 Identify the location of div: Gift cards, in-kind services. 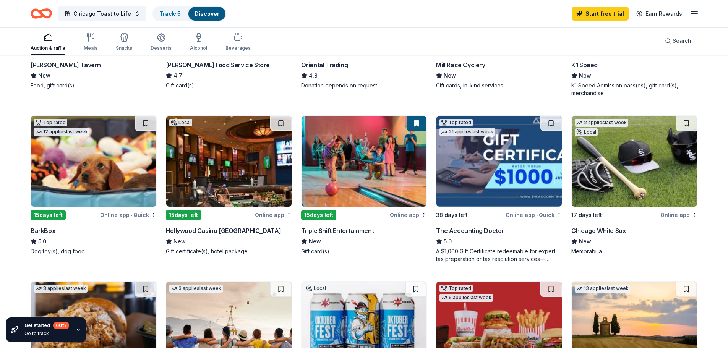
(499, 86).